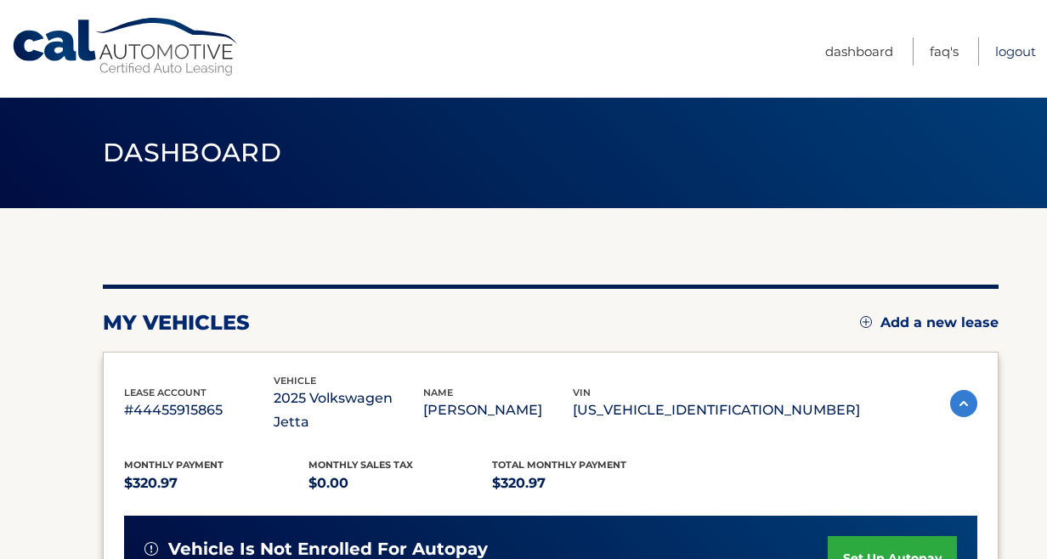  Describe the element at coordinates (964, 404) in the screenshot. I see `img: accordion-active.svg` at that location.